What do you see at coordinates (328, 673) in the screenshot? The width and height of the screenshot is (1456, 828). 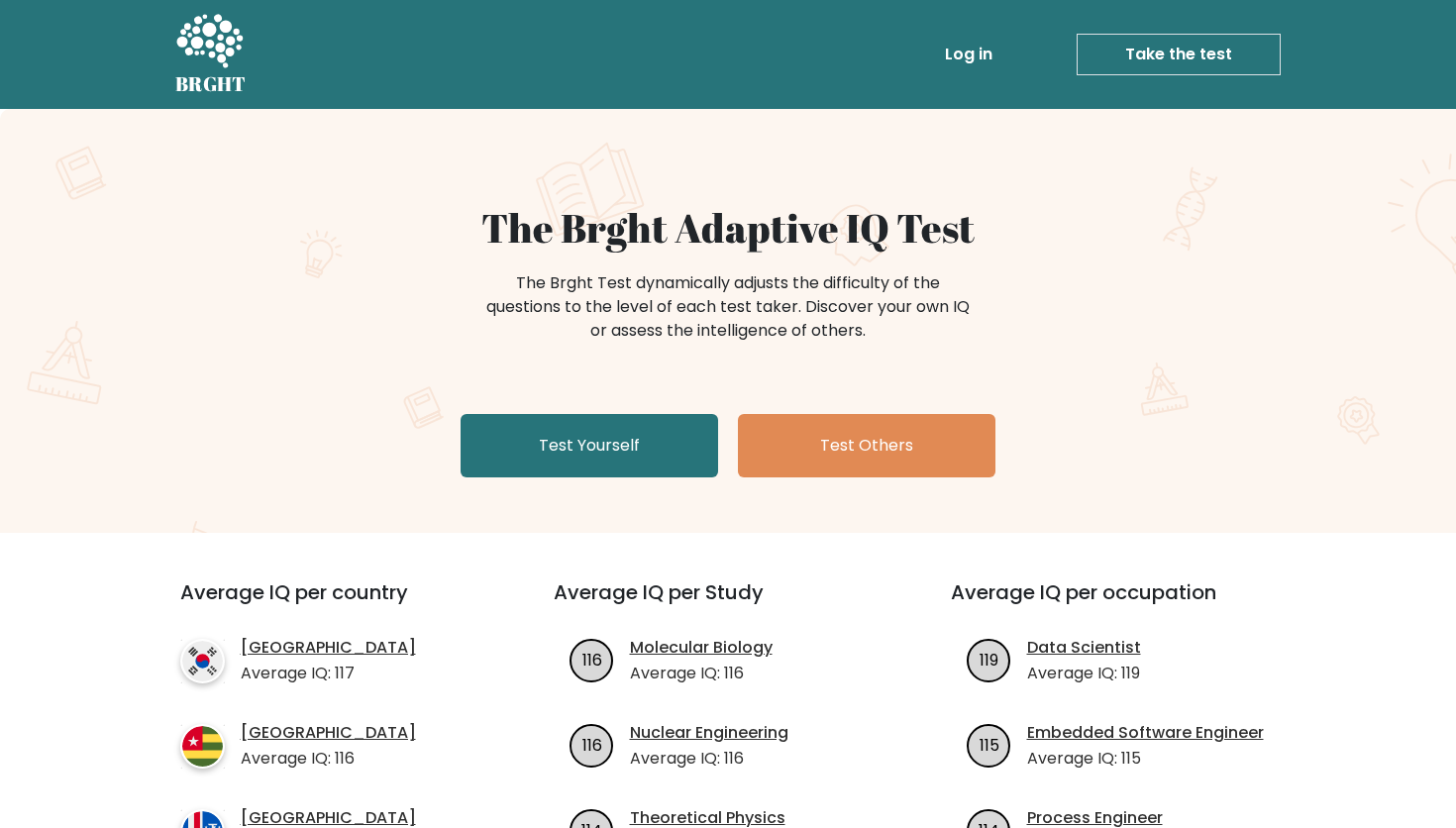 I see `p: Average IQ: 117` at bounding box center [328, 673].